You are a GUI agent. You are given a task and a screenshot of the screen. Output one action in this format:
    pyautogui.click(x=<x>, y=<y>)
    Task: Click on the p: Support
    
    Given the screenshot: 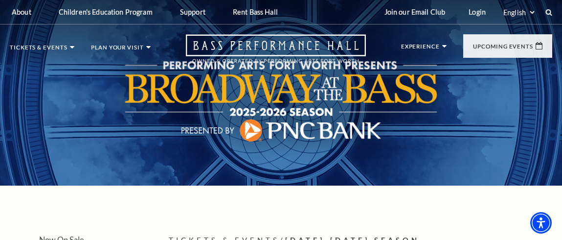 What is the action you would take?
    pyautogui.click(x=193, y=12)
    